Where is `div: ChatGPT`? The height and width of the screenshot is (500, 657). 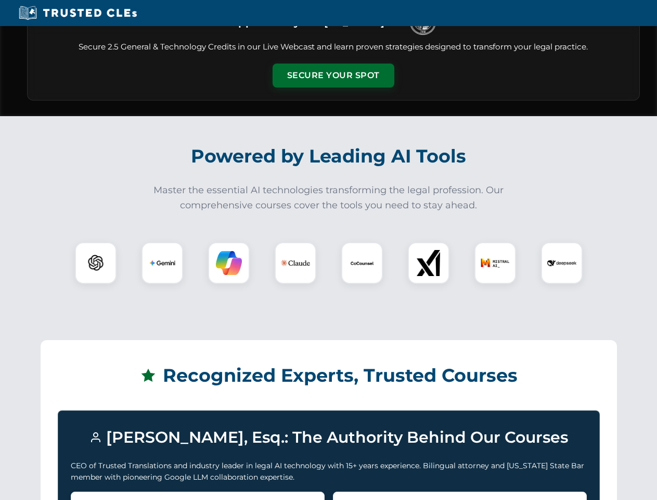
div: ChatGPT is located at coordinates (96, 263).